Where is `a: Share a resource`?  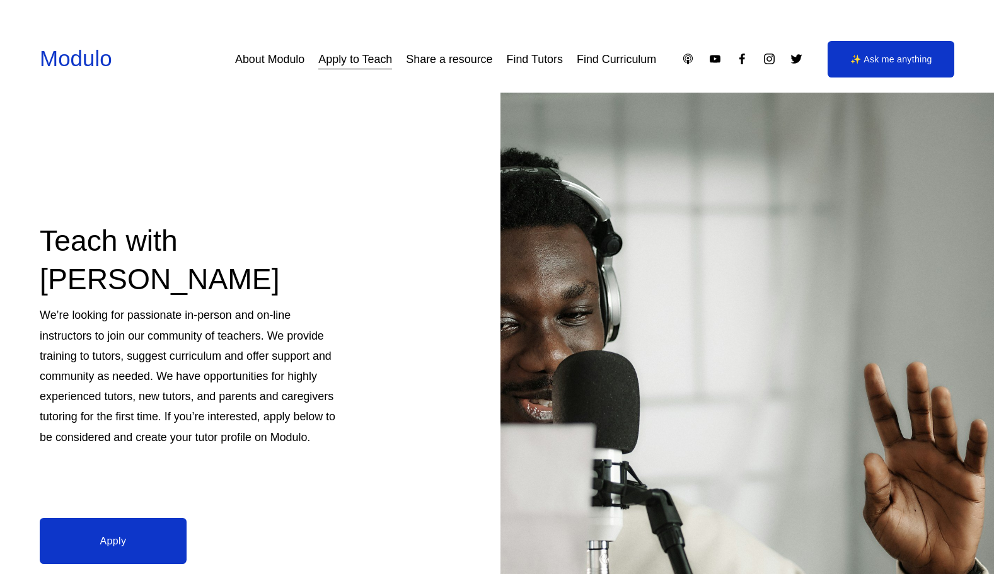
a: Share a resource is located at coordinates (449, 59).